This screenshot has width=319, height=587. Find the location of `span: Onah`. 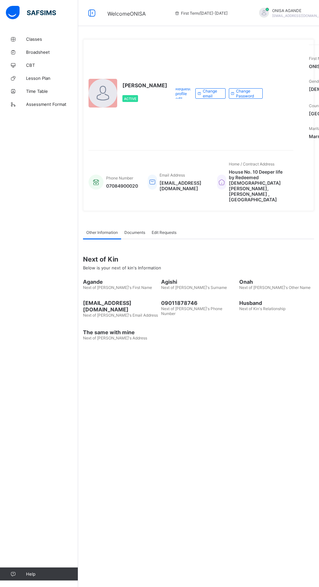

span: Onah is located at coordinates (277, 282).